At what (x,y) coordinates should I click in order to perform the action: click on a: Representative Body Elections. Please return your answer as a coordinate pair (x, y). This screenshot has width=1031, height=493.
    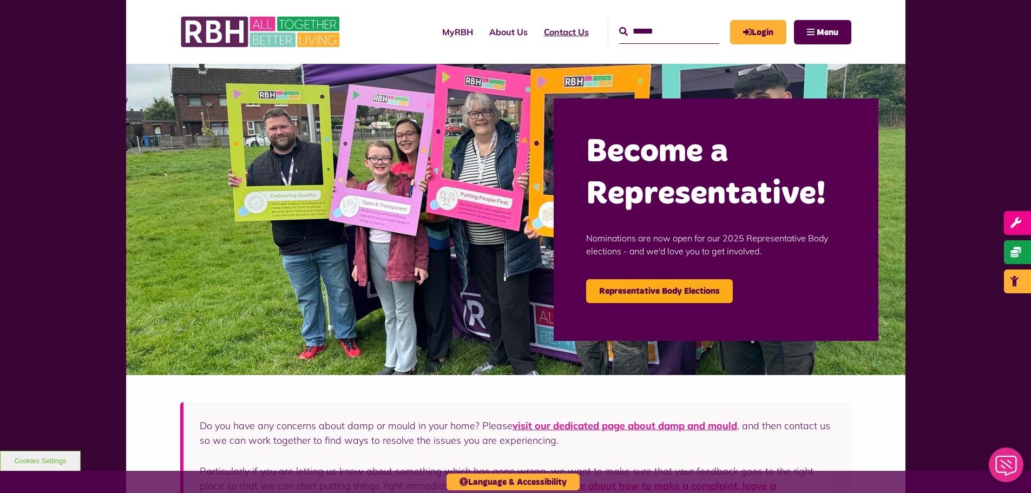
    Looking at the image, I should click on (659, 291).